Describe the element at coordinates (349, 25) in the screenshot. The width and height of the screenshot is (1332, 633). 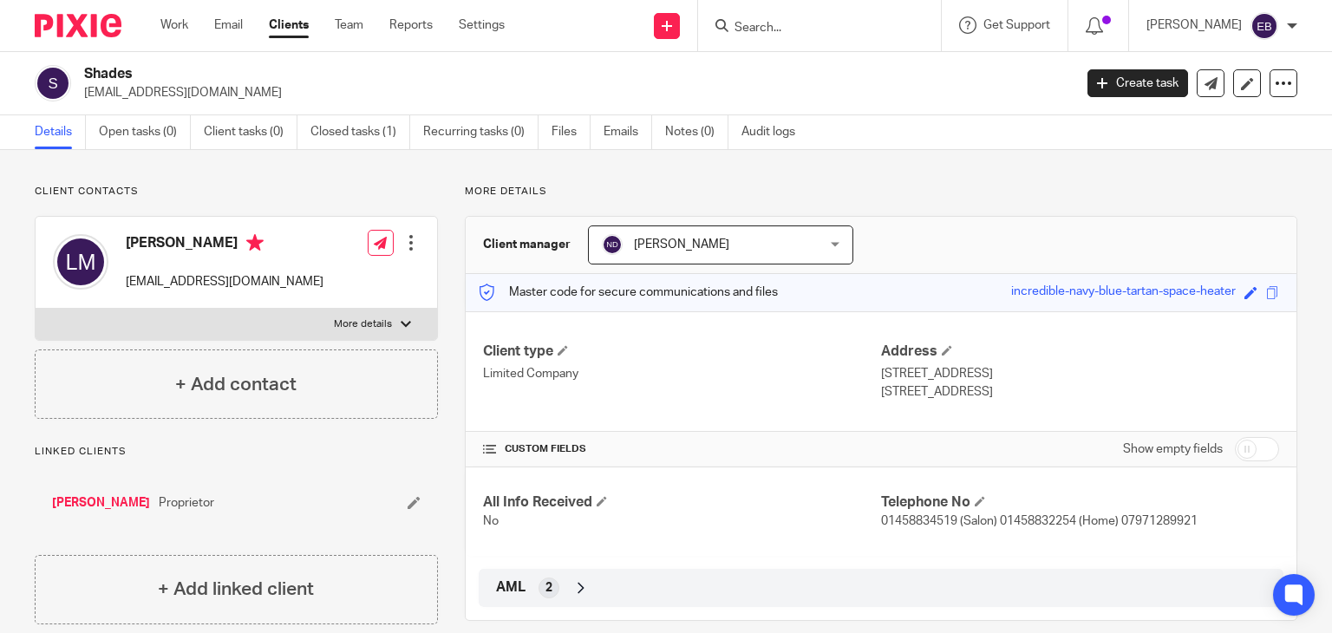
I see `a: Team` at that location.